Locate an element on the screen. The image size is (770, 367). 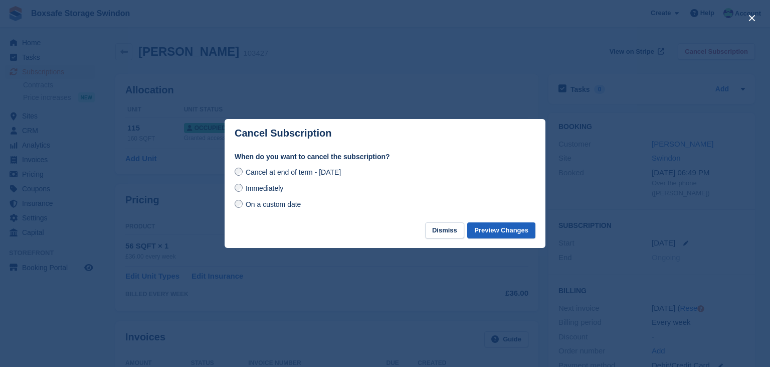
span: On a custom date is located at coordinates (273, 204).